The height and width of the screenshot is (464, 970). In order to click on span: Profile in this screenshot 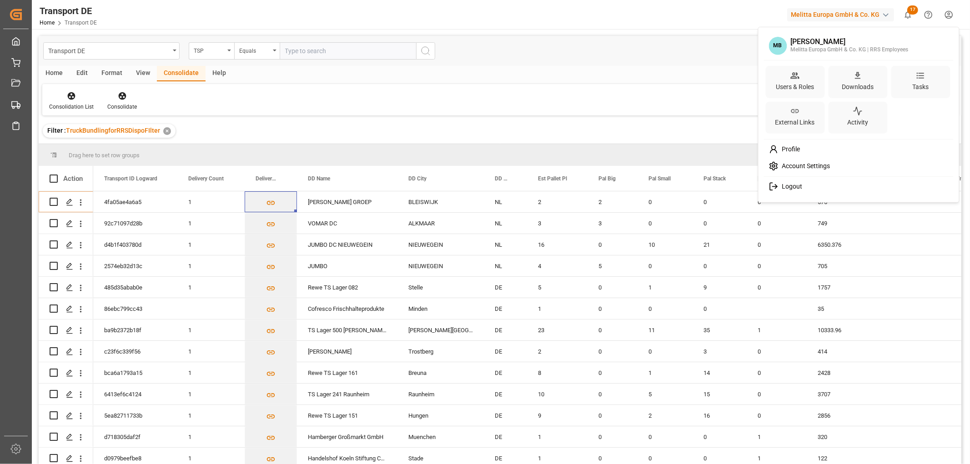, I will do `click(789, 150)`.